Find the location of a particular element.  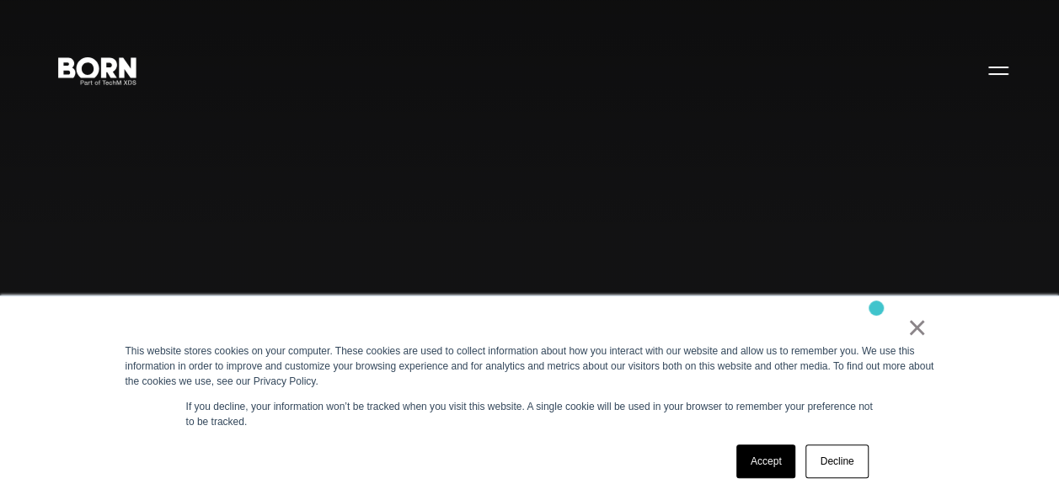

a: Accept is located at coordinates (766, 462).